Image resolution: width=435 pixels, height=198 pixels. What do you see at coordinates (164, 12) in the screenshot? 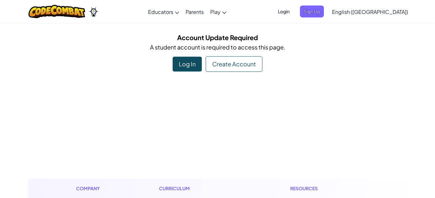
I see `a: Educators` at bounding box center [164, 12].